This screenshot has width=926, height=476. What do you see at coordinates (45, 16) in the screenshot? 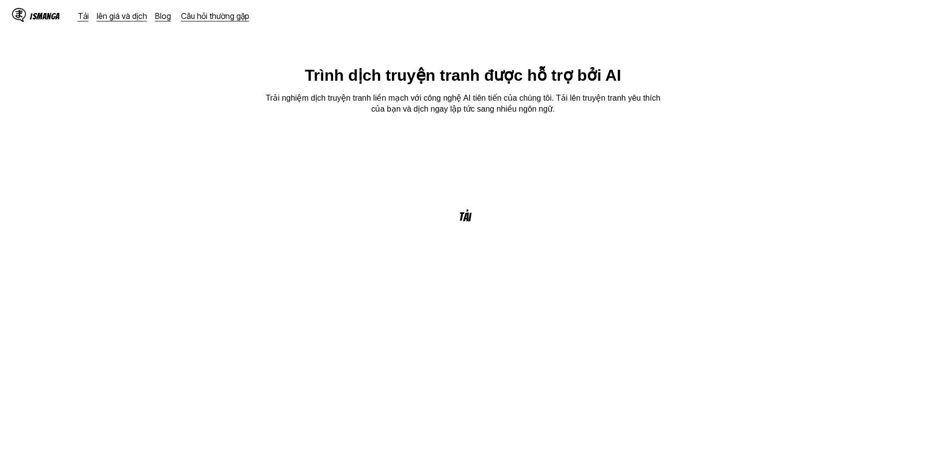
I see `a: IsManga LogoIsManga` at bounding box center [45, 16].